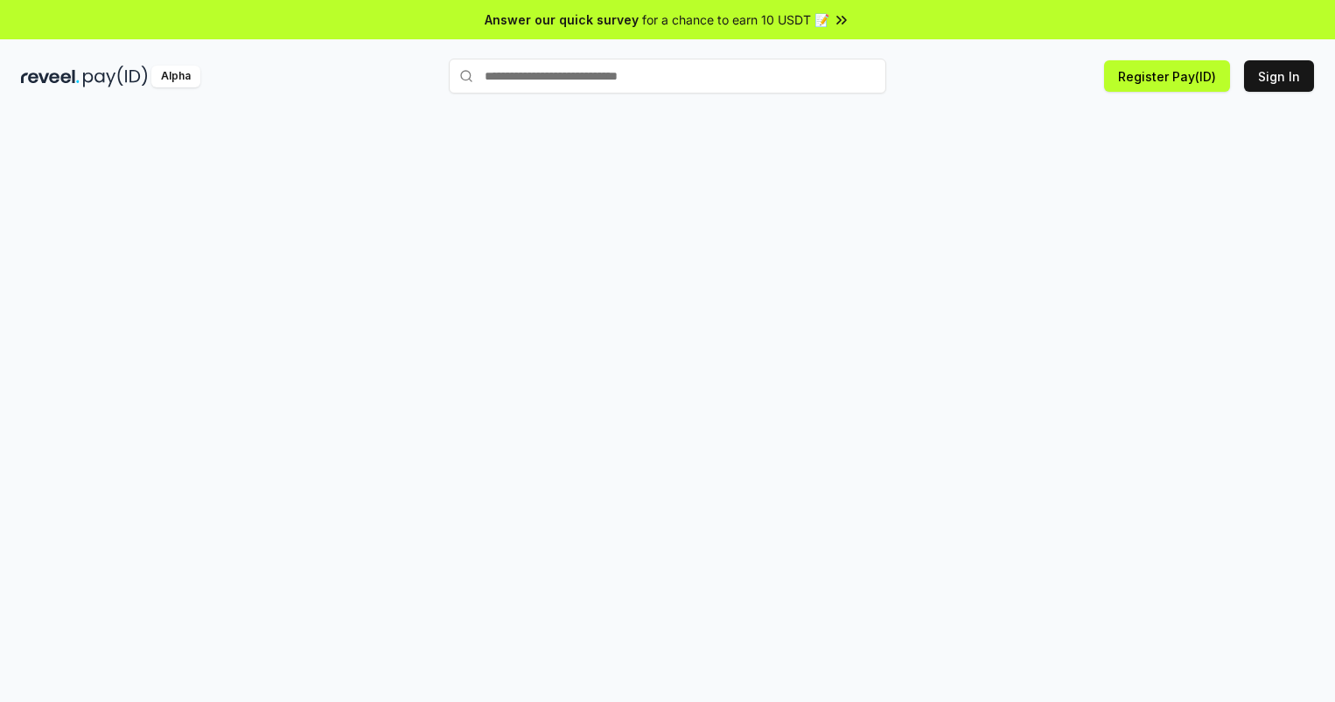 The width and height of the screenshot is (1335, 702). Describe the element at coordinates (1279, 76) in the screenshot. I see `button: Sign In` at that location.